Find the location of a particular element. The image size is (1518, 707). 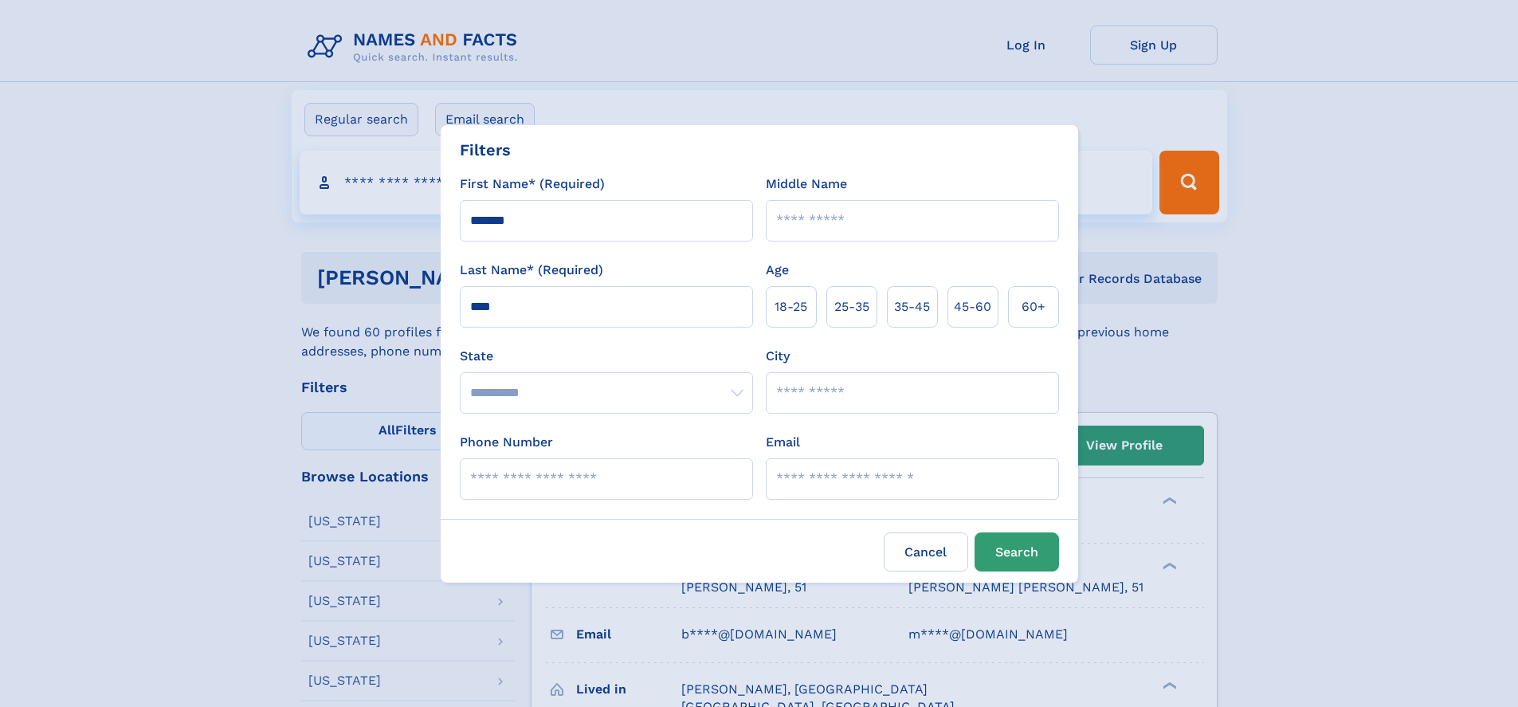

label: Cancel is located at coordinates (926, 551).